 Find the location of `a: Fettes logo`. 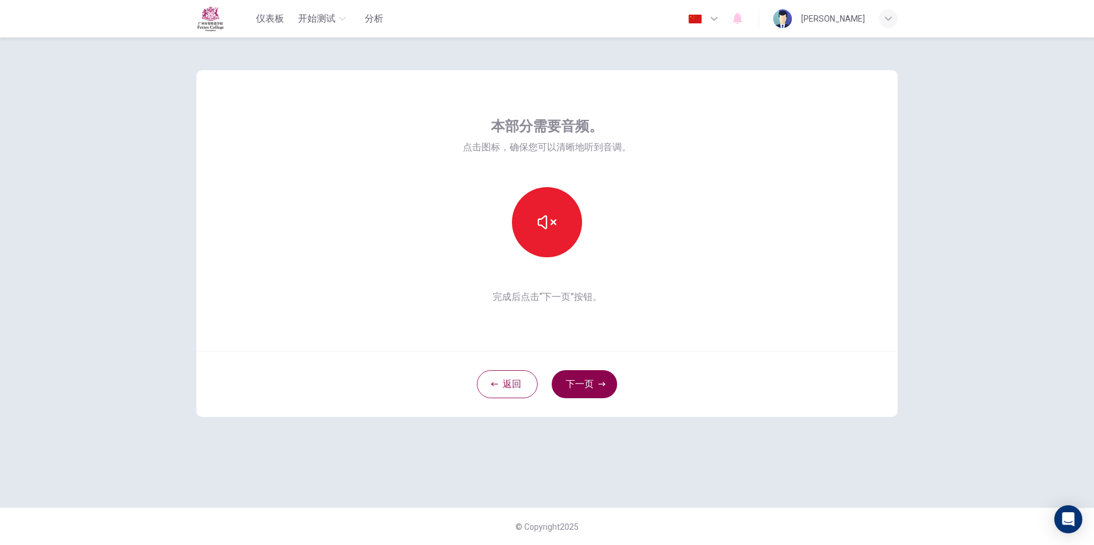

a: Fettes logo is located at coordinates (224, 19).